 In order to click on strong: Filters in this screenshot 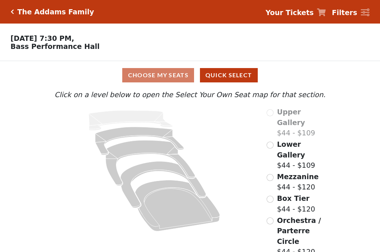, I will do `click(344, 13)`.